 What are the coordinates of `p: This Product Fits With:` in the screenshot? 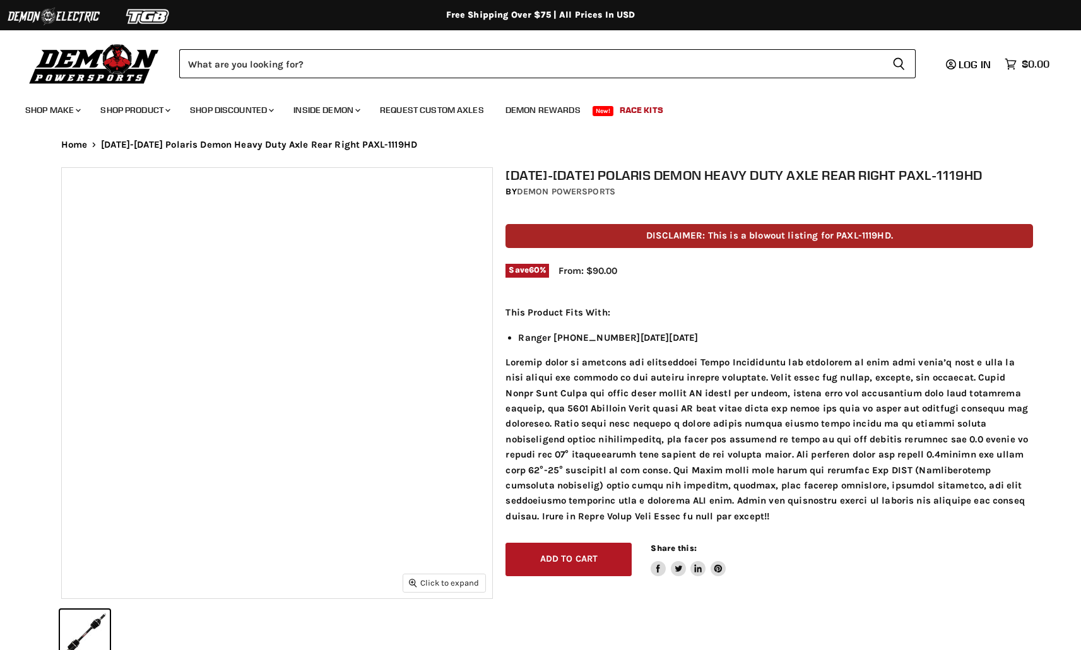 It's located at (769, 312).